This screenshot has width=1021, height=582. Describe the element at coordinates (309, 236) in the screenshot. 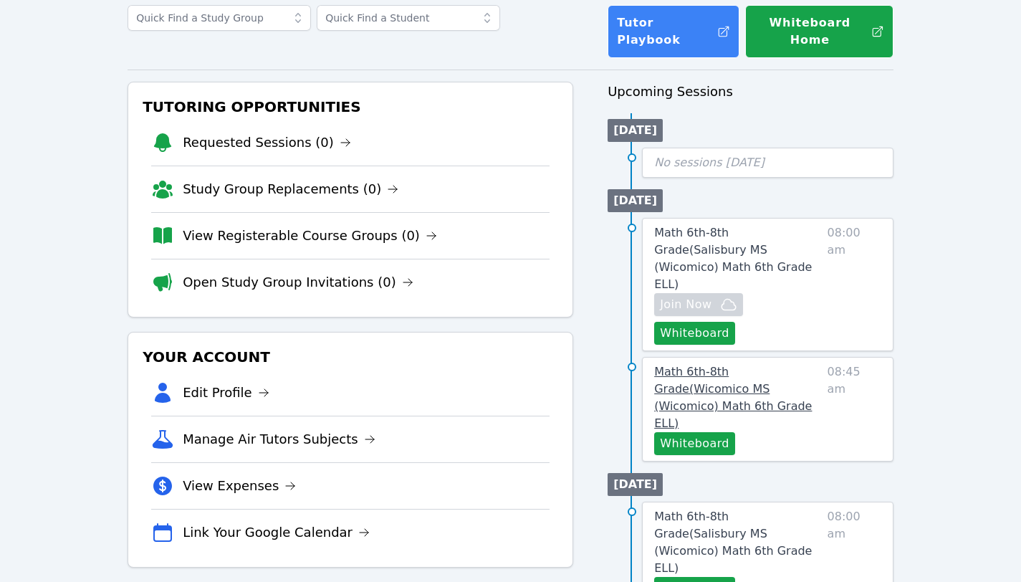

I see `a: View Registerable Course Groups (0)` at that location.